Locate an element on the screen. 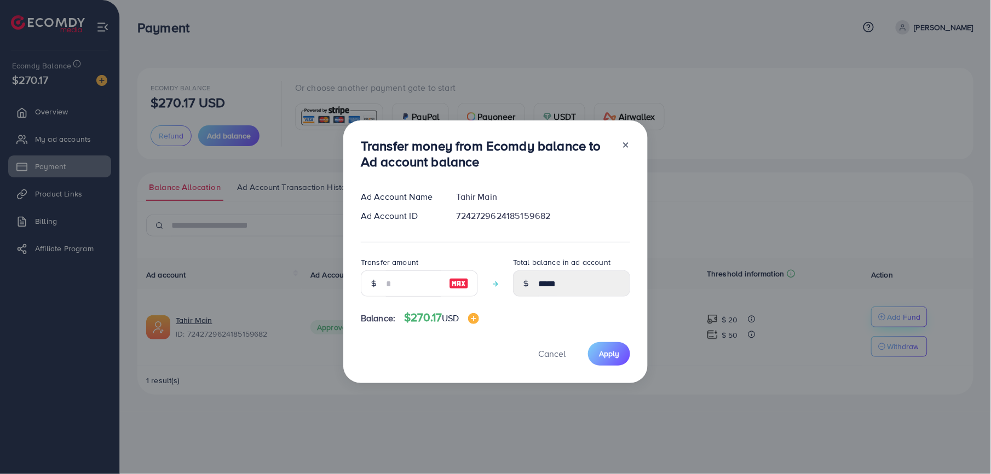 The image size is (991, 474). span: Cancel is located at coordinates (552, 354).